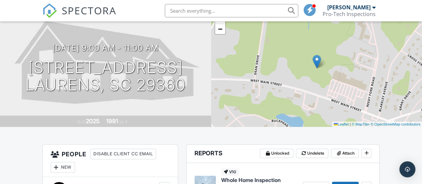 This screenshot has width=422, height=184. I want to click on a: Leaflet, so click(341, 124).